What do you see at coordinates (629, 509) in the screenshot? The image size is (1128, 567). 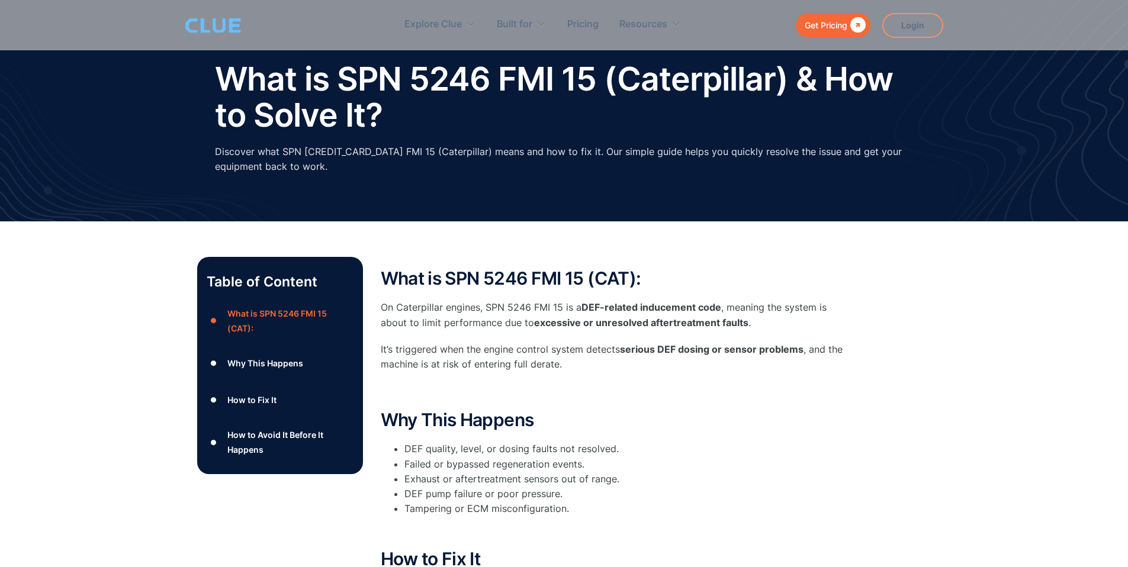 I see `li: Tampering or ECM misconfiguration.` at bounding box center [629, 509].